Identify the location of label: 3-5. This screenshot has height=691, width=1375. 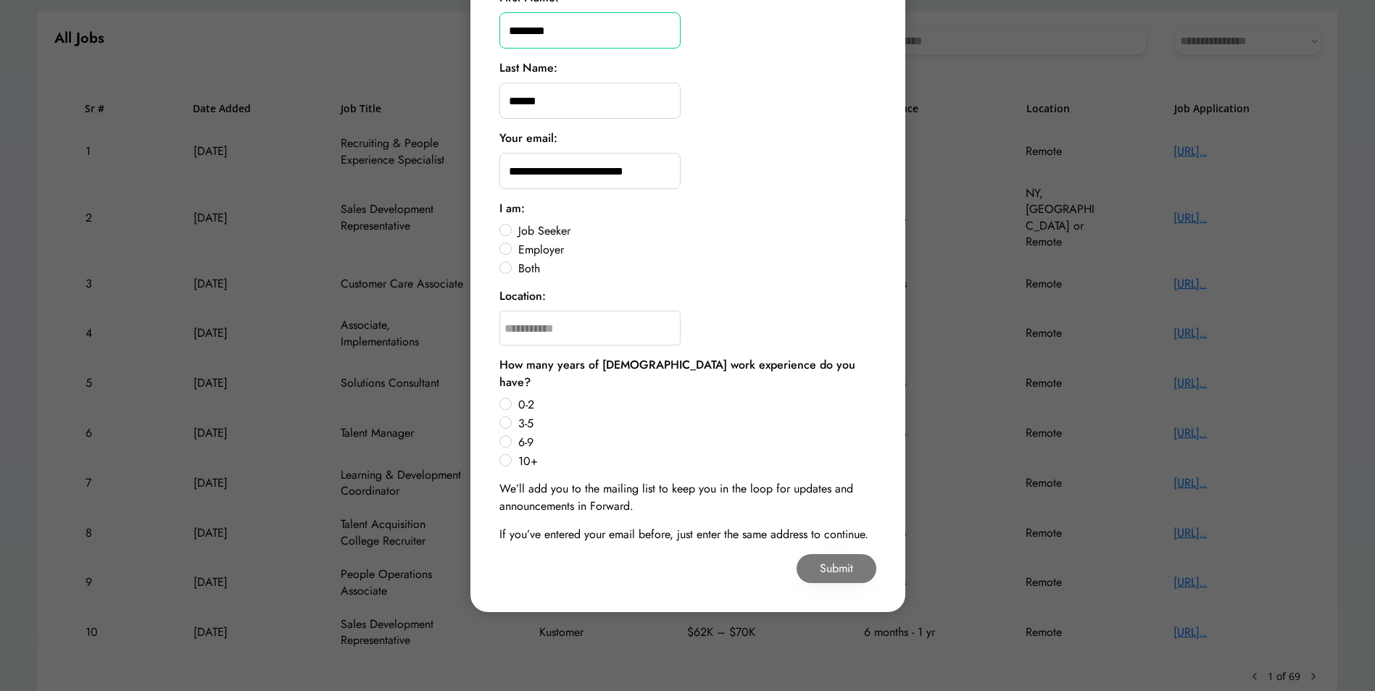
(695, 424).